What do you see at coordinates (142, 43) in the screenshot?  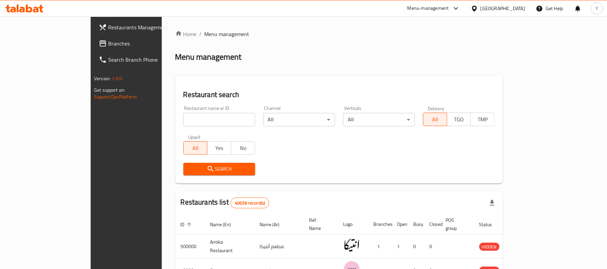 I see `a: Branches` at bounding box center [142, 43].